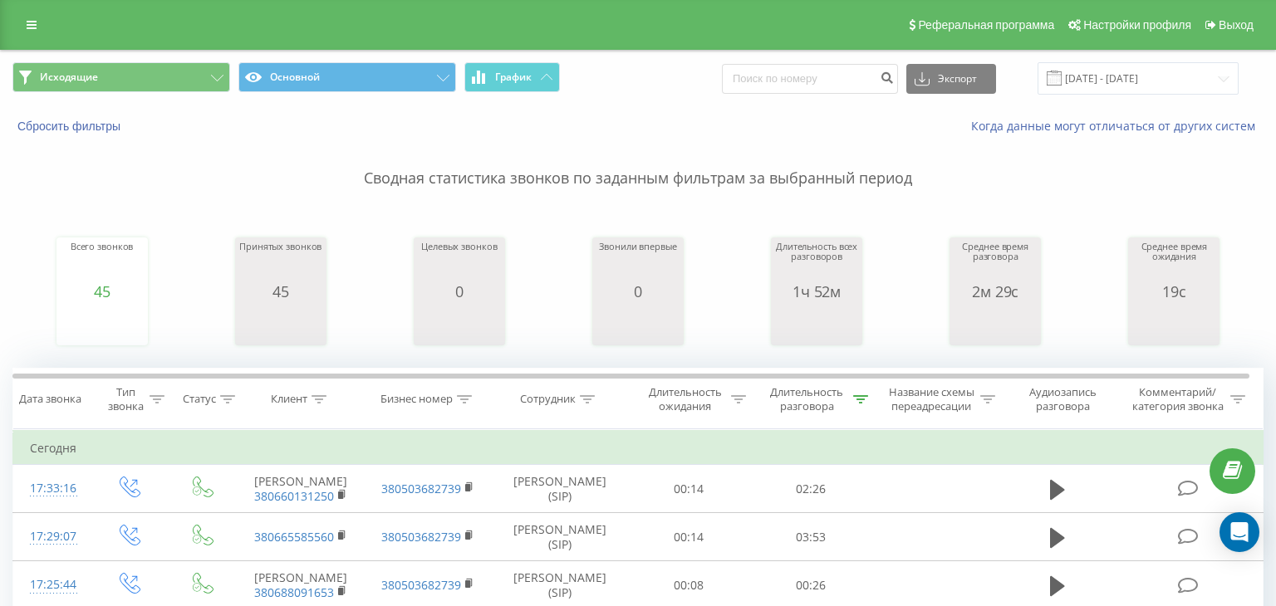 The height and width of the screenshot is (606, 1276). What do you see at coordinates (951, 79) in the screenshot?
I see `button: Экспорт` at bounding box center [951, 79].